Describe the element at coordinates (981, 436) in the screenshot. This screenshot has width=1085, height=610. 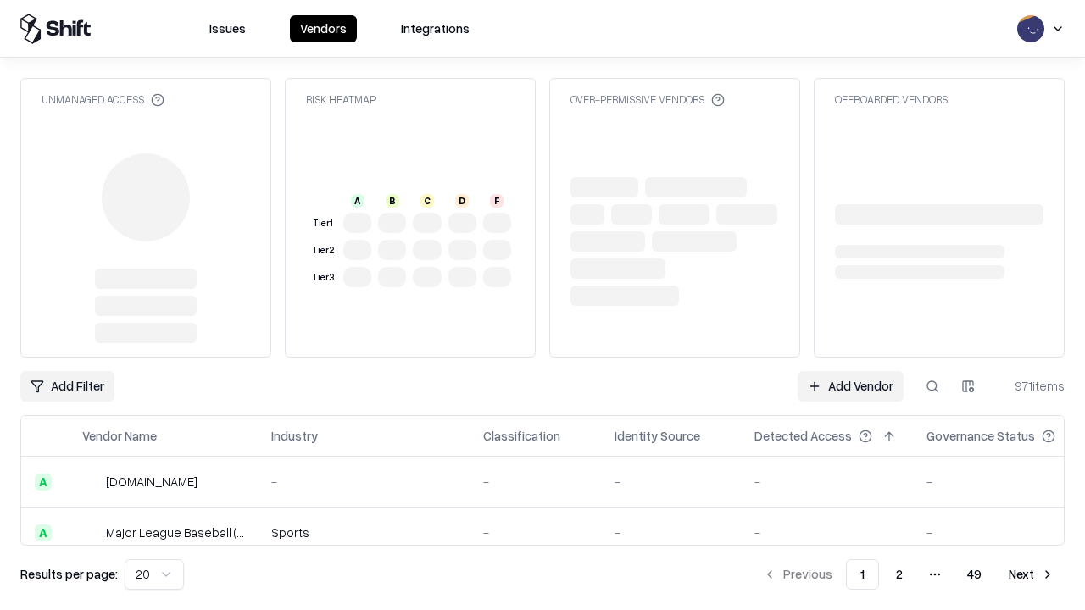
I see `div: Governance Status` at that location.